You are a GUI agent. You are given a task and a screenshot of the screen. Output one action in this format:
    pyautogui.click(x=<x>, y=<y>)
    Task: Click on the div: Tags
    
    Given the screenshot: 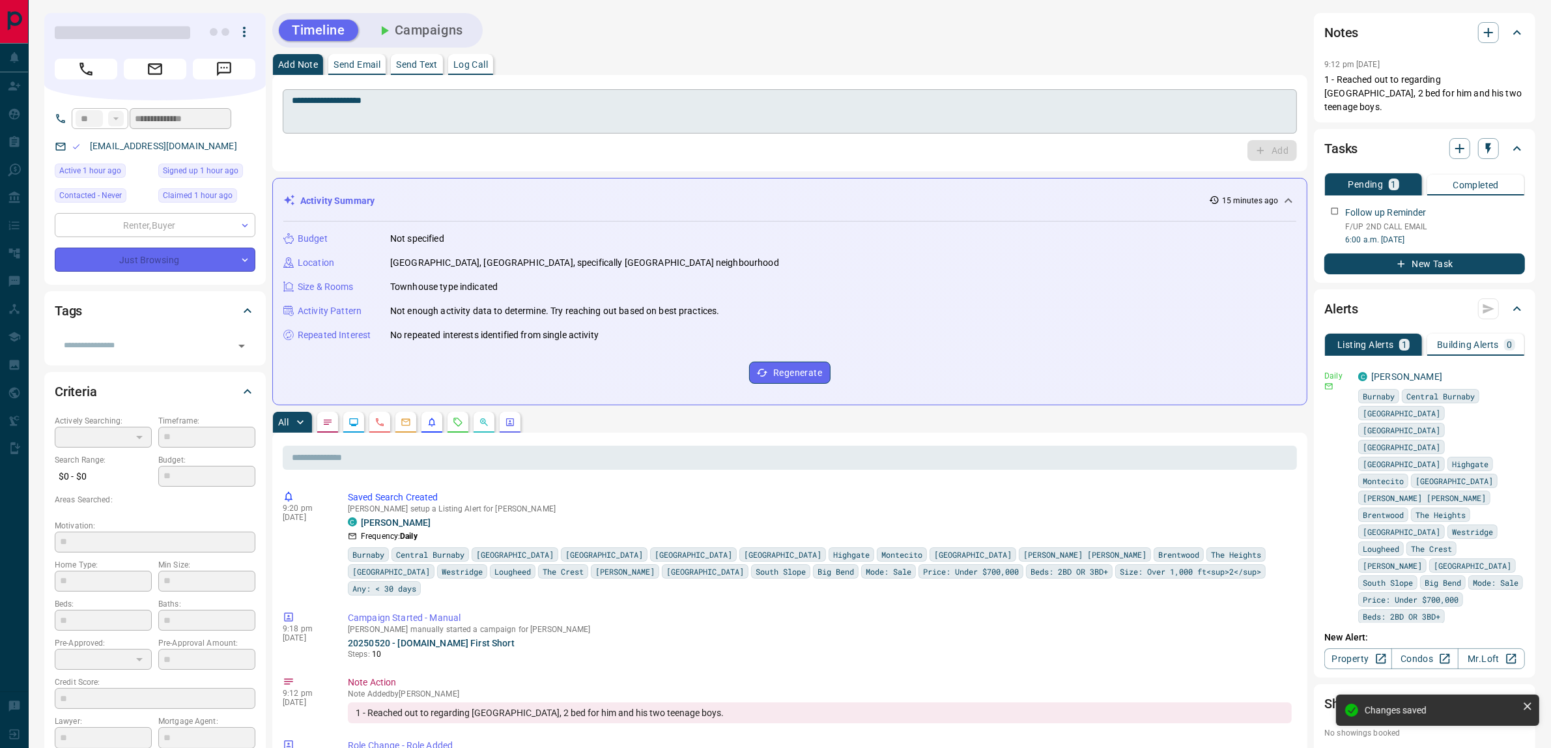 What is the action you would take?
    pyautogui.click(x=155, y=311)
    